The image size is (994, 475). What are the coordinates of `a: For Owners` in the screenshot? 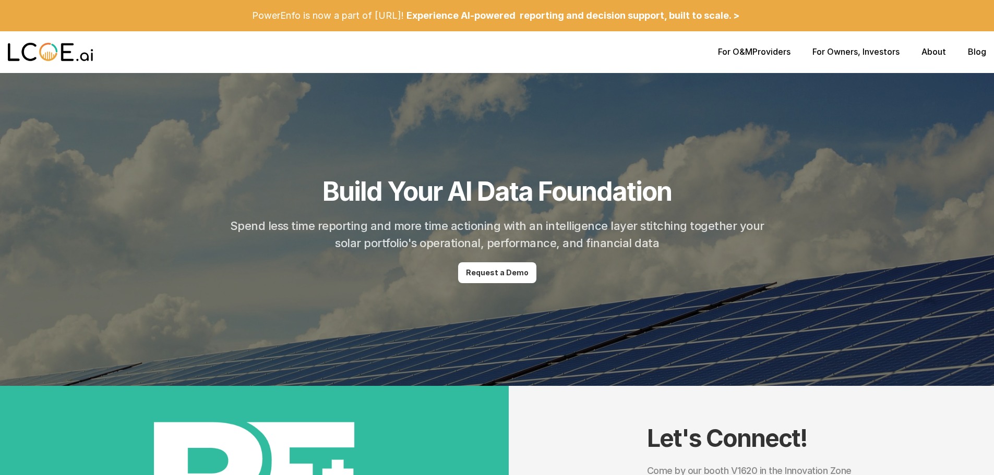 It's located at (835, 52).